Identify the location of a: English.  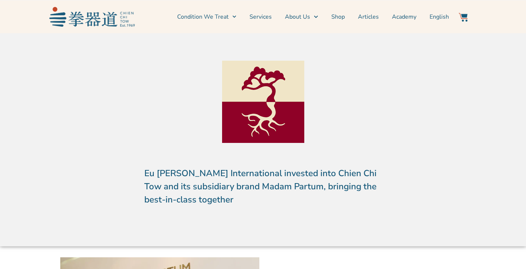
(439, 17).